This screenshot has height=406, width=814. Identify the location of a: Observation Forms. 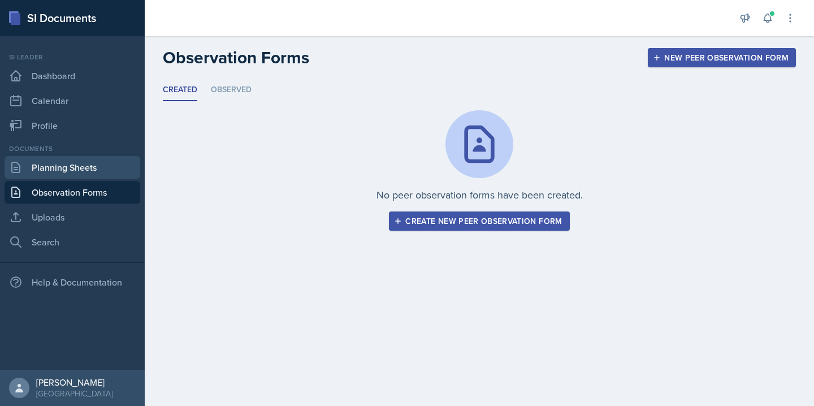
(72, 192).